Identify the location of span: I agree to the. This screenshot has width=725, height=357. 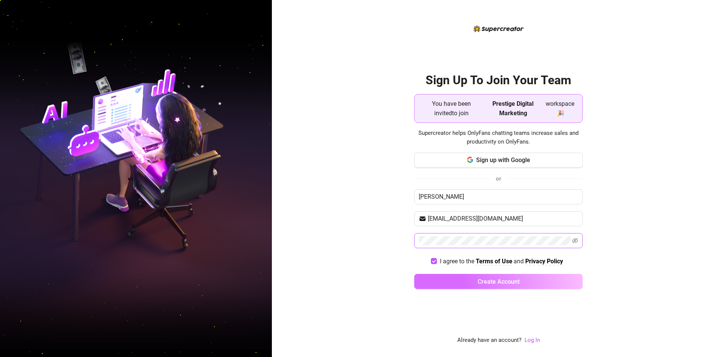
(458, 261).